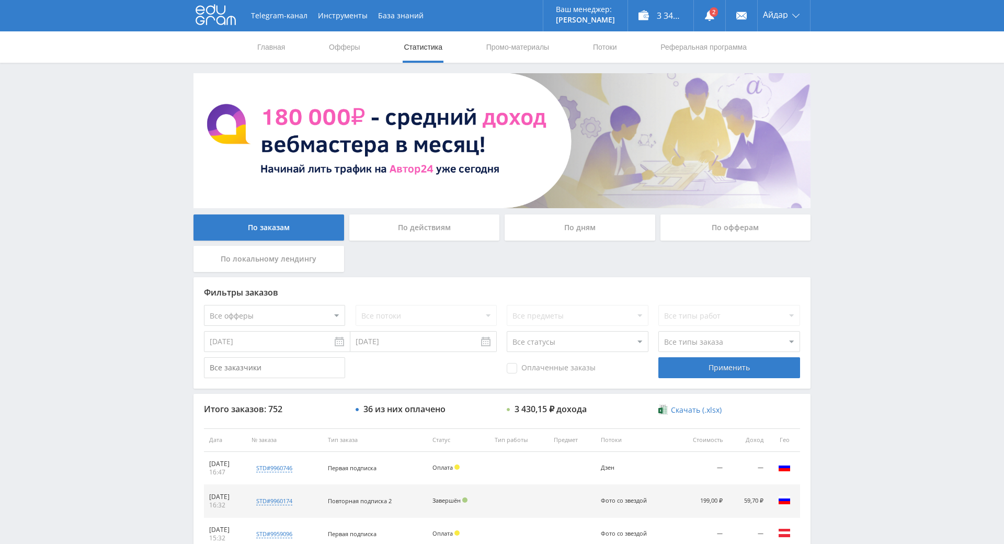  Describe the element at coordinates (551, 368) in the screenshot. I see `span: Оплаченные заказы` at that location.